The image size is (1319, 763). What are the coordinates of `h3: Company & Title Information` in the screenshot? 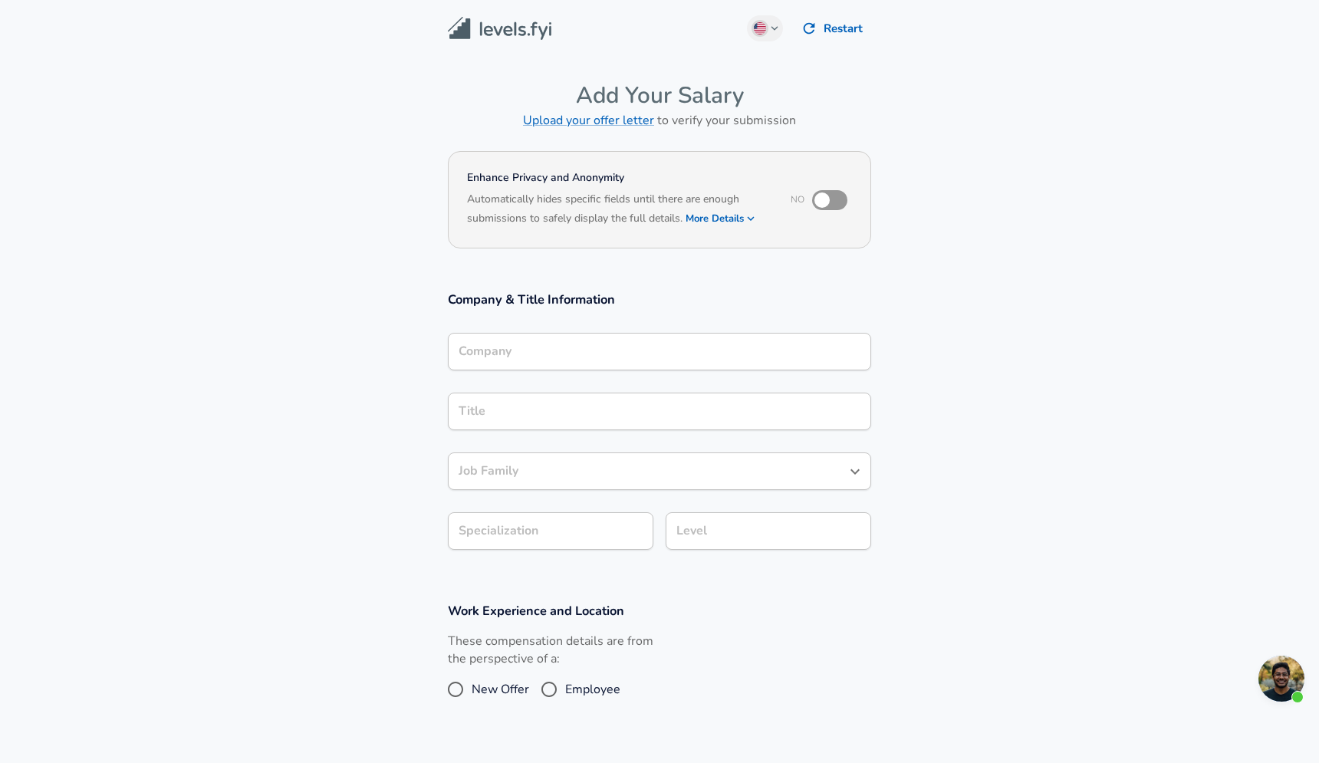 It's located at (659, 299).